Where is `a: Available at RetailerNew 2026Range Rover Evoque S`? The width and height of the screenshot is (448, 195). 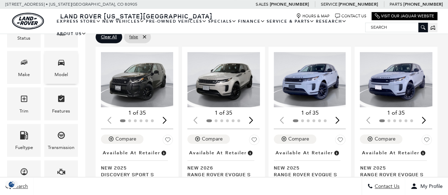
a: Available at RetailerNew 2026Range Rover Evoque S is located at coordinates (224, 163).